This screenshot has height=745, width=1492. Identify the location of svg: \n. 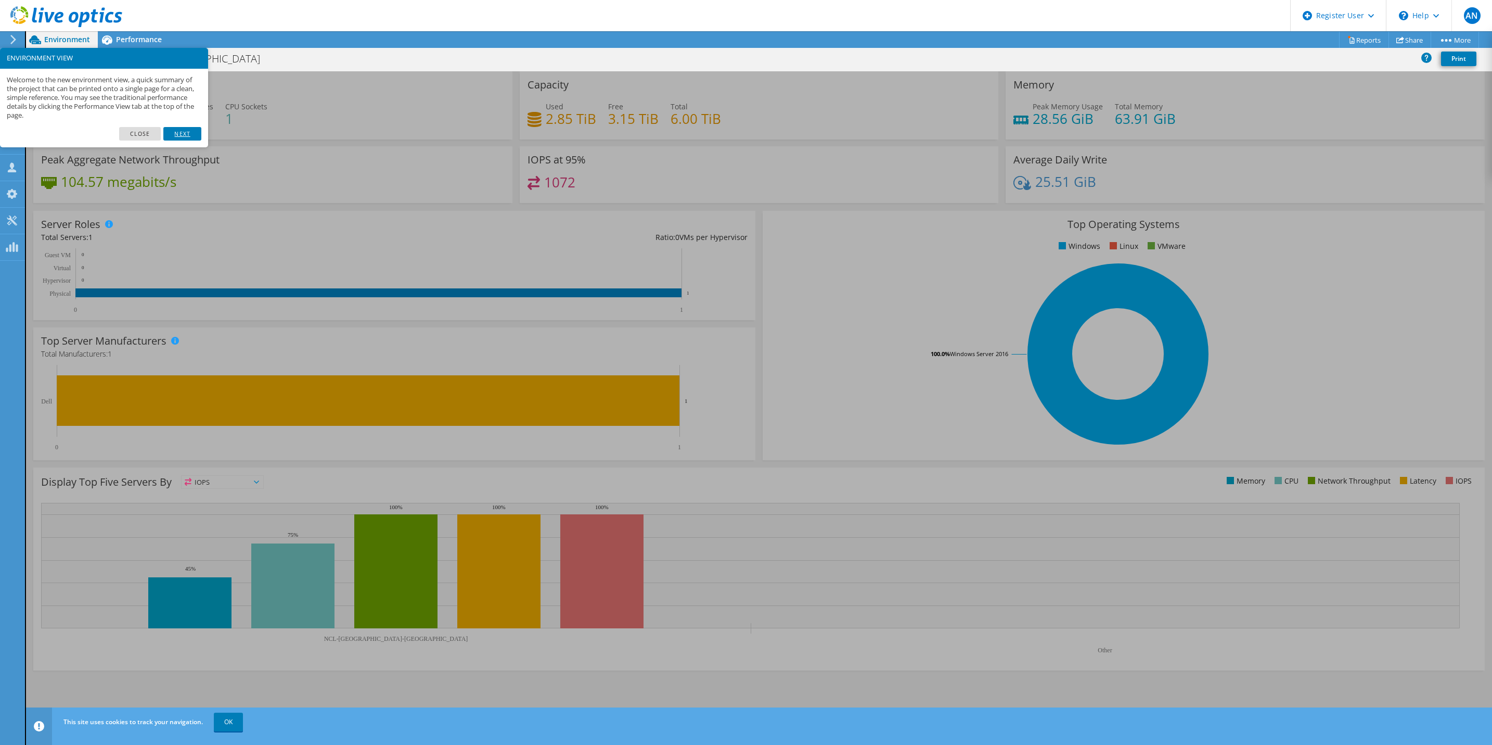
(1404, 16).